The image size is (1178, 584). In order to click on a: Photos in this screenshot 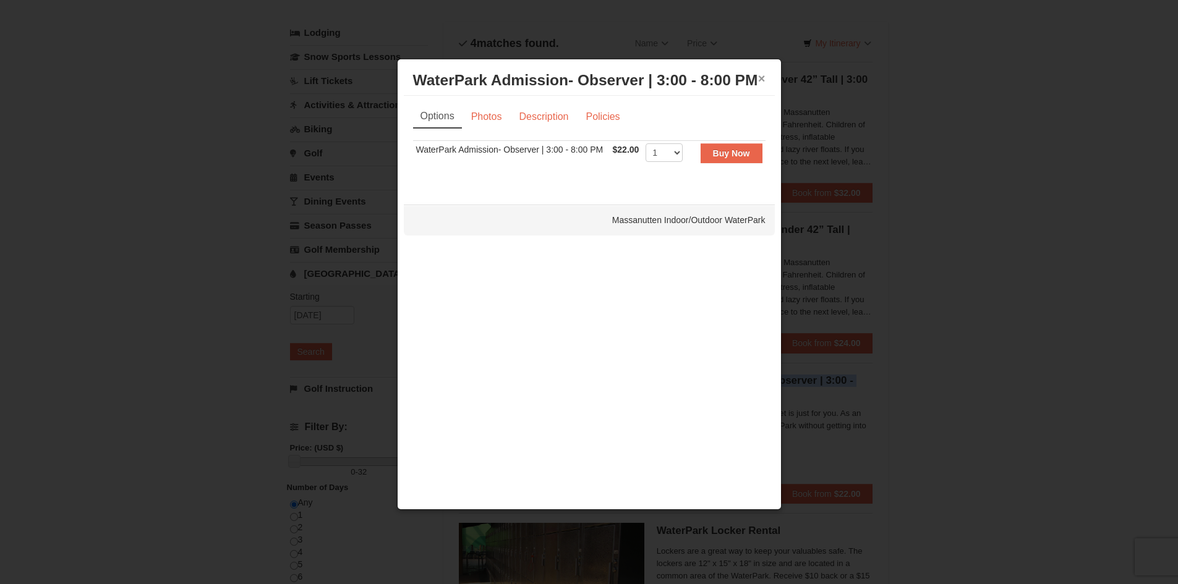, I will do `click(487, 117)`.